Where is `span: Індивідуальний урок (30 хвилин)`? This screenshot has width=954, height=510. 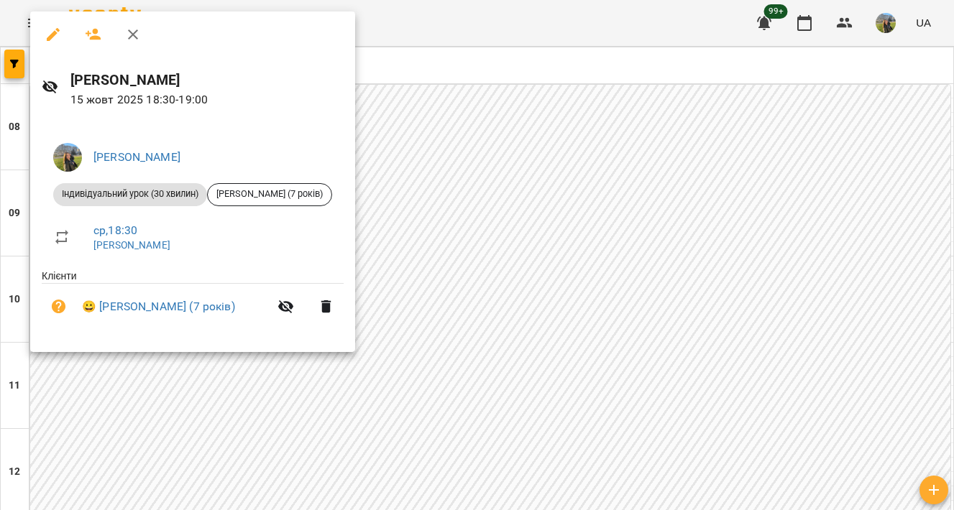
span: Індивідуальний урок (30 хвилин) is located at coordinates (130, 194).